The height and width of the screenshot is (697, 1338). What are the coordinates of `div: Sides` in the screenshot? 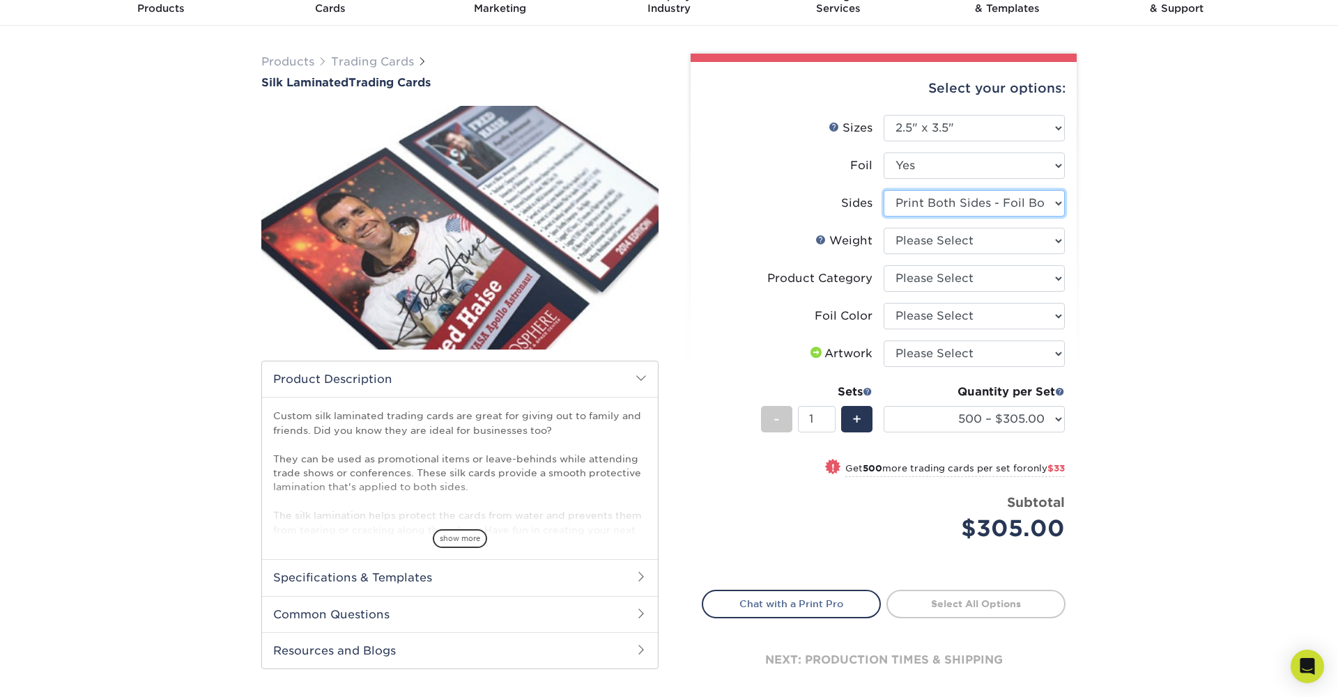 It's located at (856, 203).